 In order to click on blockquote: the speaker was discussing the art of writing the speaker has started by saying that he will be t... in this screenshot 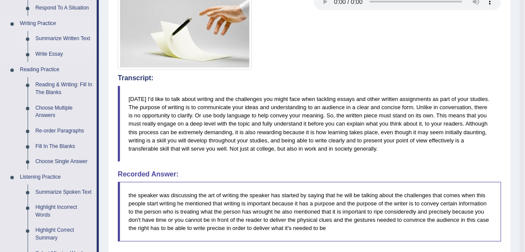, I will do `click(310, 212)`.